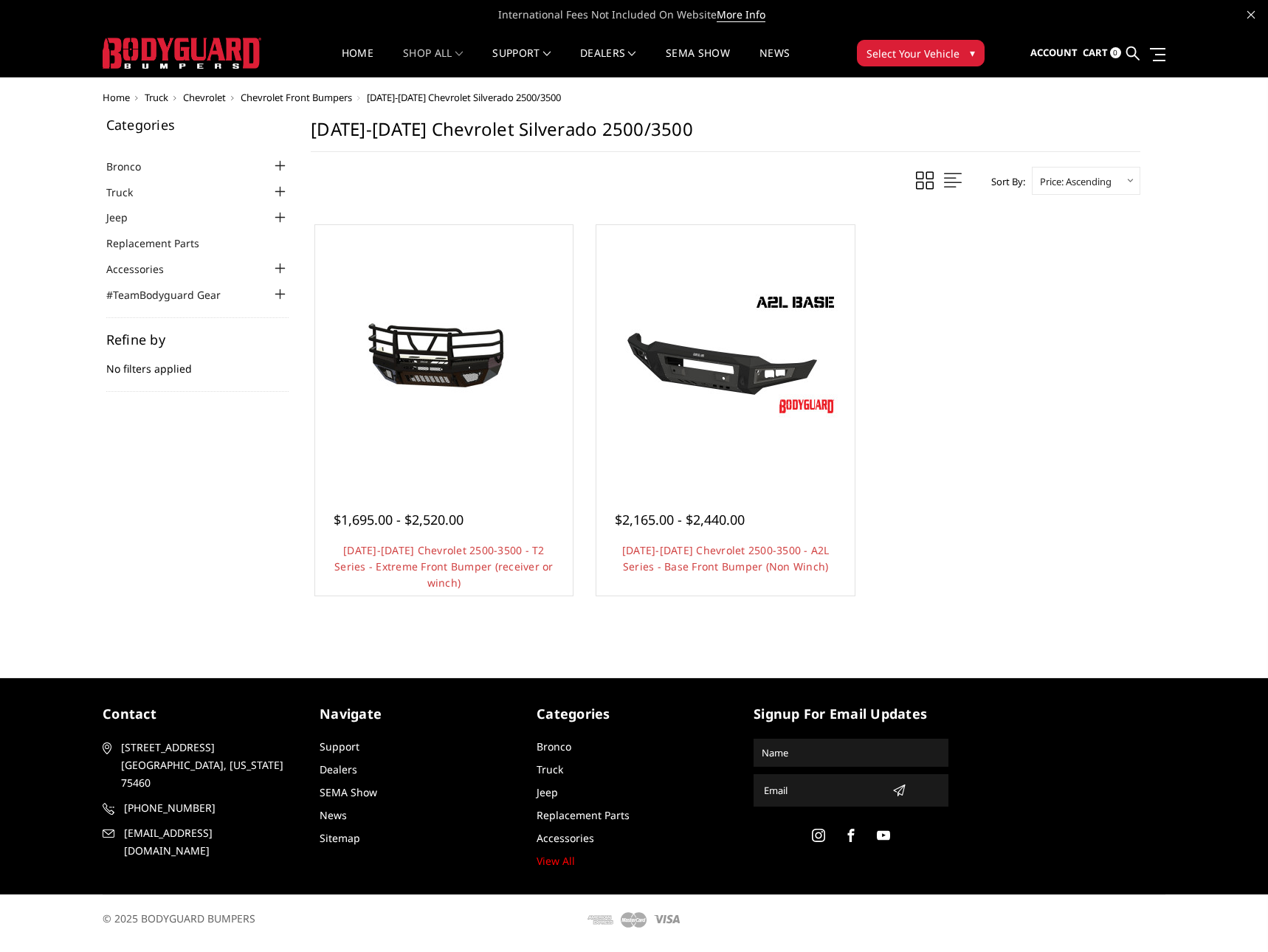  I want to click on span: $2,165.00 - $2,440.00, so click(680, 520).